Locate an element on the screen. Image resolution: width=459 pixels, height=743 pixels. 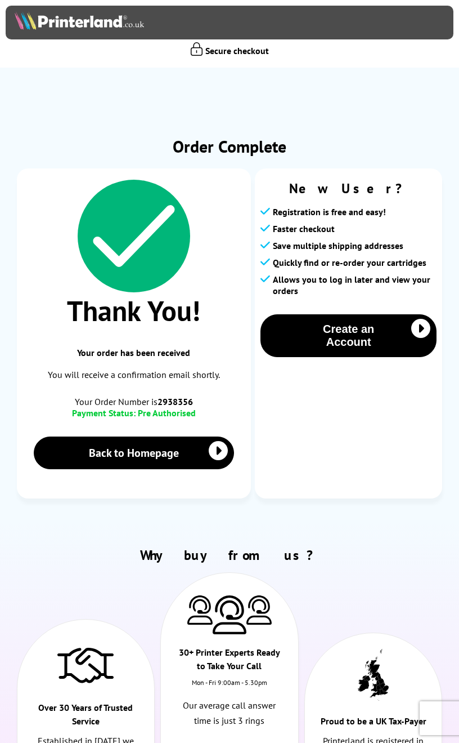
div: Proud to be a UK Tax-Payer is located at coordinates (373, 724).